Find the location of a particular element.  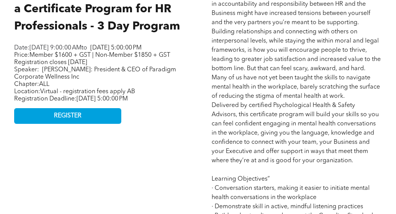

span: Location: Registration Deadline: is located at coordinates (75, 95).